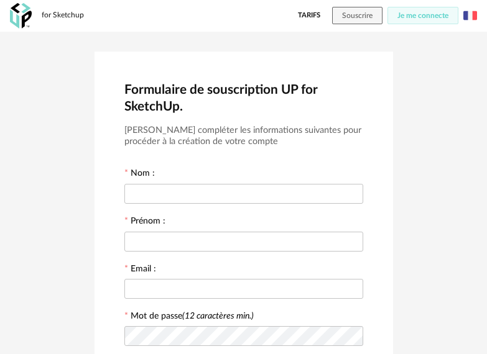  What do you see at coordinates (145, 223) in the screenshot?
I see `label: Prénom :` at bounding box center [145, 223].